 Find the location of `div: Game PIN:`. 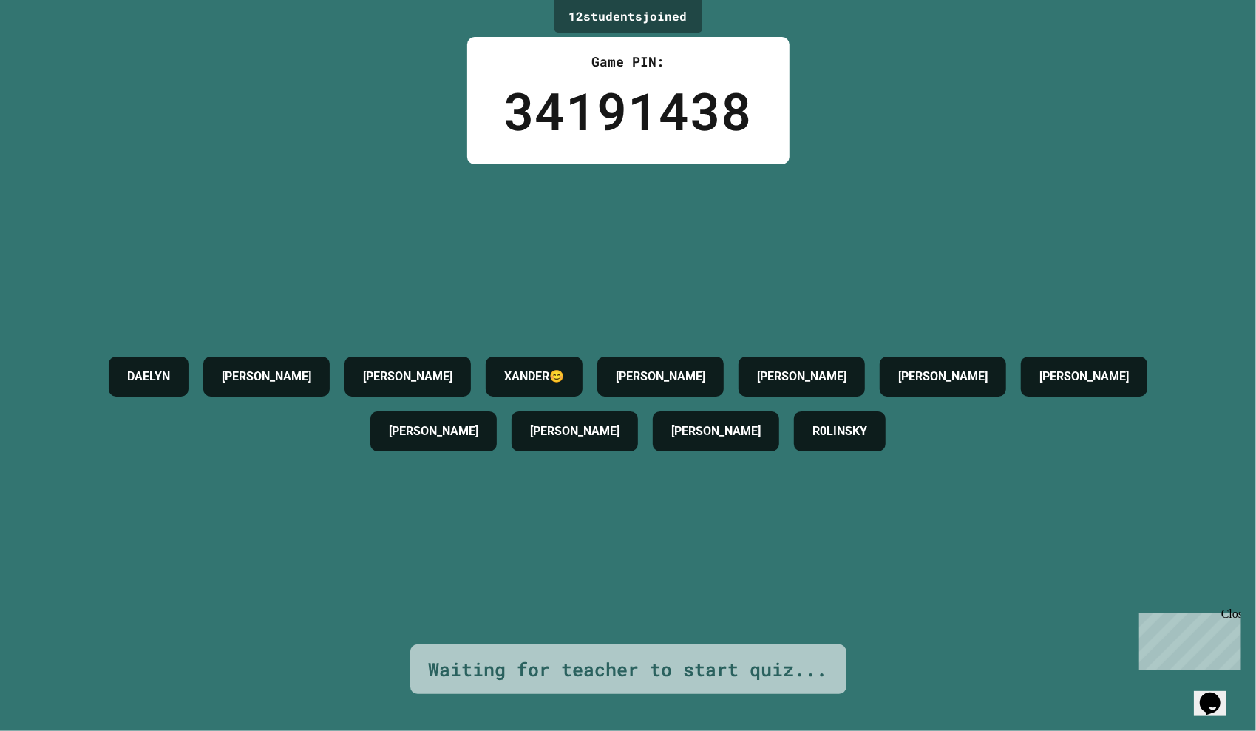

div: Game PIN: is located at coordinates (629, 61).